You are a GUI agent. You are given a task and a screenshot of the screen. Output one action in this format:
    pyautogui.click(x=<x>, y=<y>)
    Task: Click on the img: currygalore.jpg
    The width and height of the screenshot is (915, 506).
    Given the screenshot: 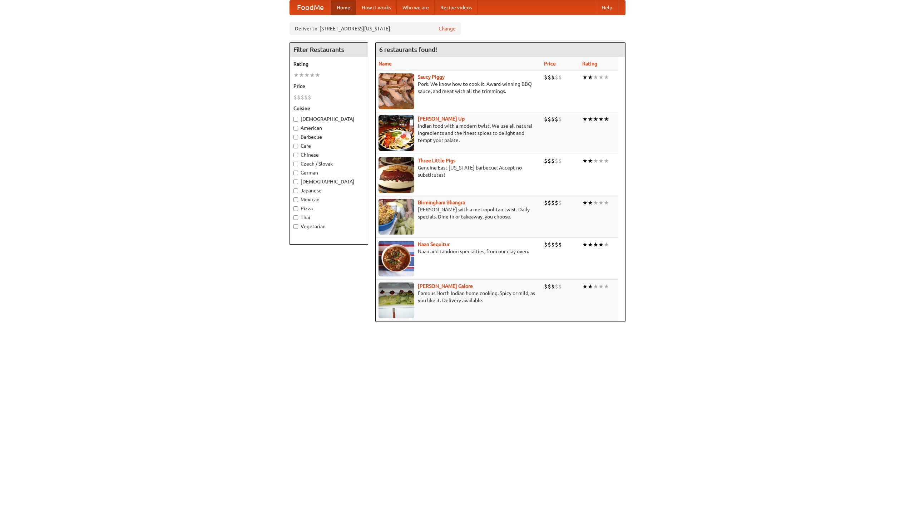 What is the action you would take?
    pyautogui.click(x=397, y=300)
    